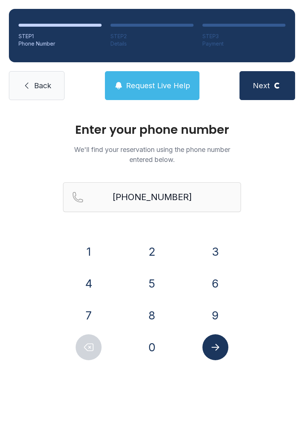  I want to click on div: STEP 2, so click(152, 36).